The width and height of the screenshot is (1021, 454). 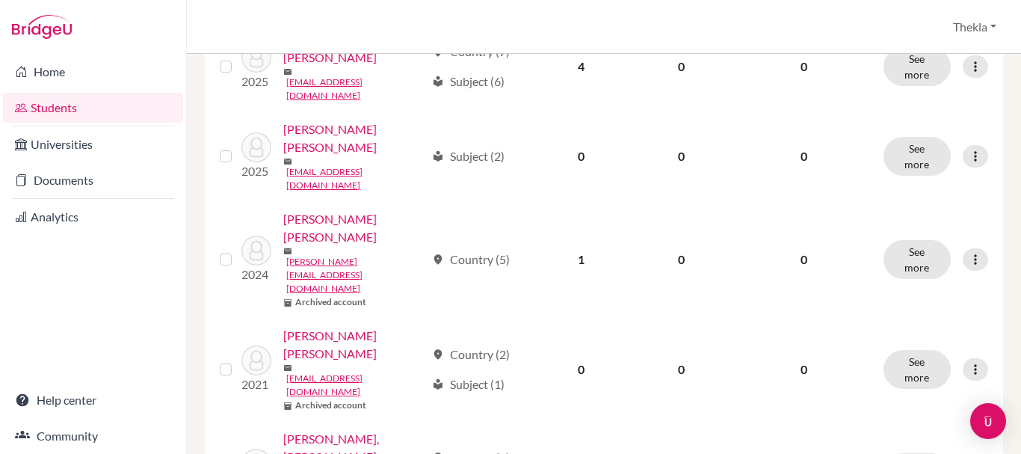 What do you see at coordinates (93, 436) in the screenshot?
I see `a: Community` at bounding box center [93, 436].